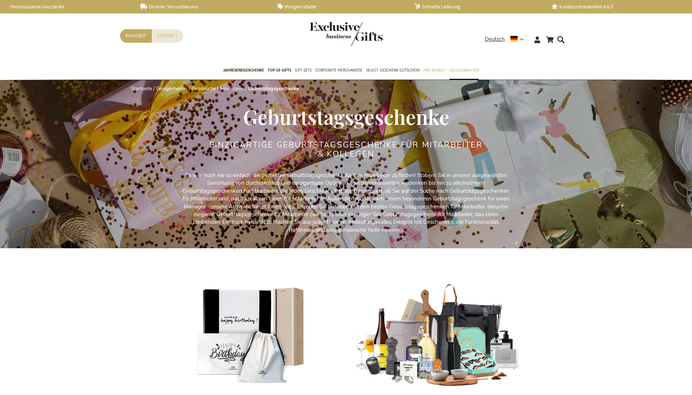 This screenshot has width=692, height=395. Describe the element at coordinates (279, 70) in the screenshot. I see `span: TOP 50 Gifts` at that location.